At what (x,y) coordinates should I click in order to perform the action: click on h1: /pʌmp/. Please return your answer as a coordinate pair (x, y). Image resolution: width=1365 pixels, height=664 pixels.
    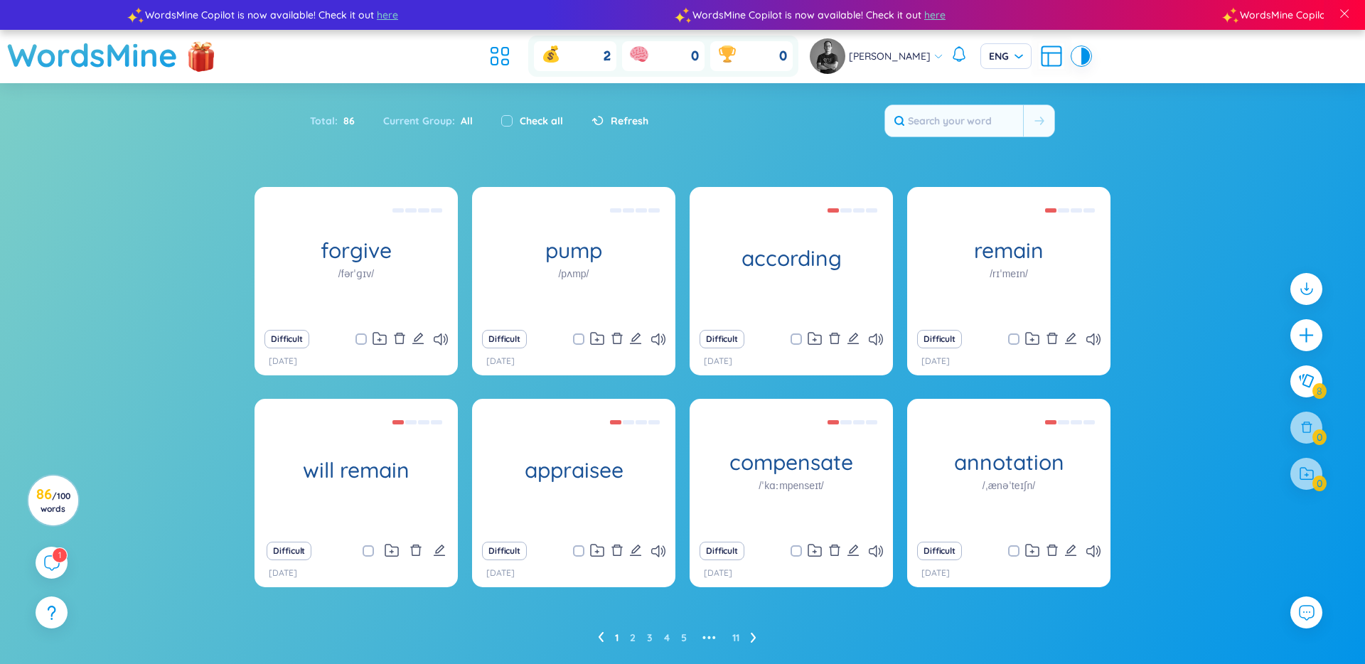
    Looking at the image, I should click on (573, 274).